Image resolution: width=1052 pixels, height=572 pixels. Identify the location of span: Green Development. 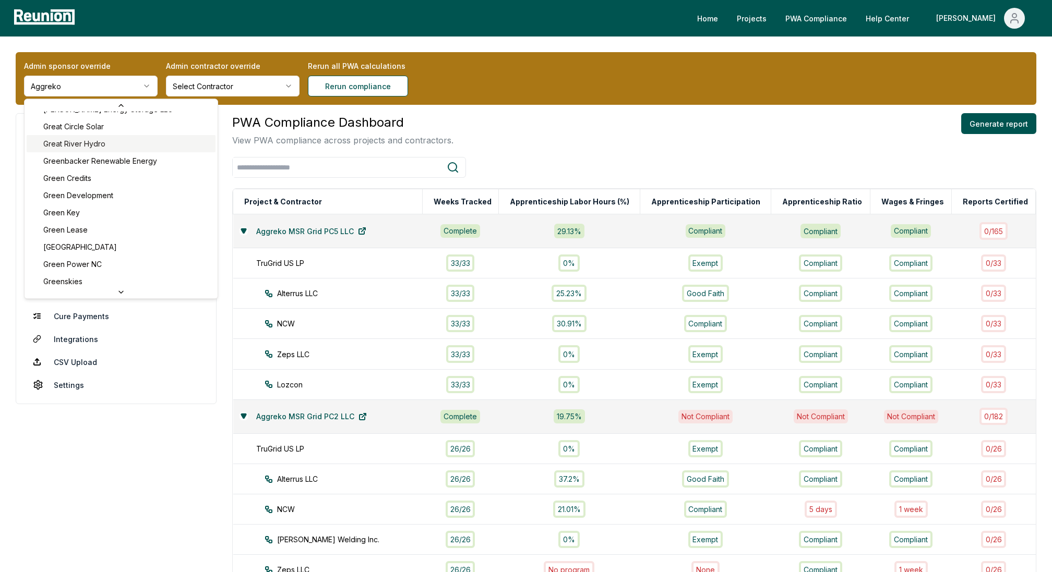
(78, 195).